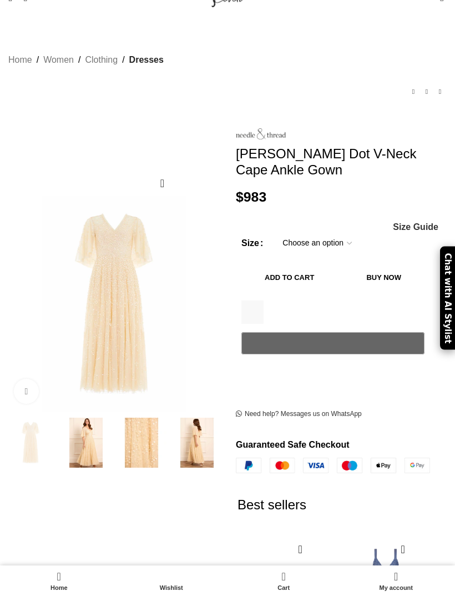 This screenshot has height=596, width=455. I want to click on a: Women, so click(58, 60).